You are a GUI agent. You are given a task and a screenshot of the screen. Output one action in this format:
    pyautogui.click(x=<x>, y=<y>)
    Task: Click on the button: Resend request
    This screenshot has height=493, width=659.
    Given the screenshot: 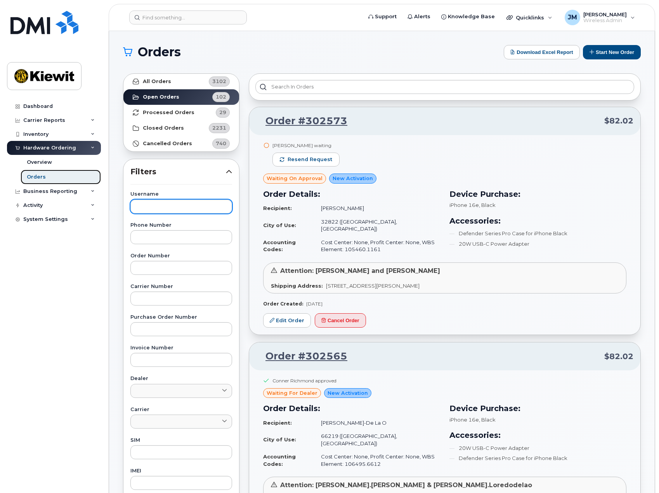 What is the action you would take?
    pyautogui.click(x=306, y=160)
    